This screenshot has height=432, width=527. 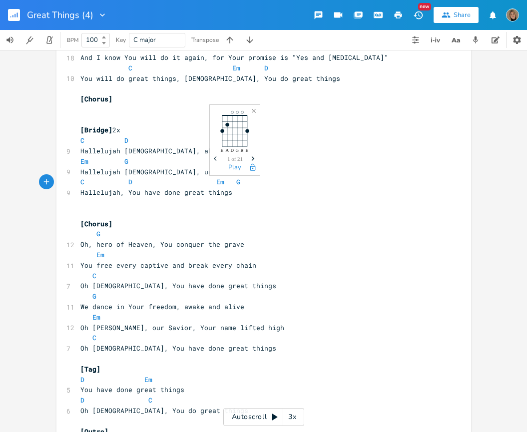 I want to click on button: Share, so click(x=456, y=15).